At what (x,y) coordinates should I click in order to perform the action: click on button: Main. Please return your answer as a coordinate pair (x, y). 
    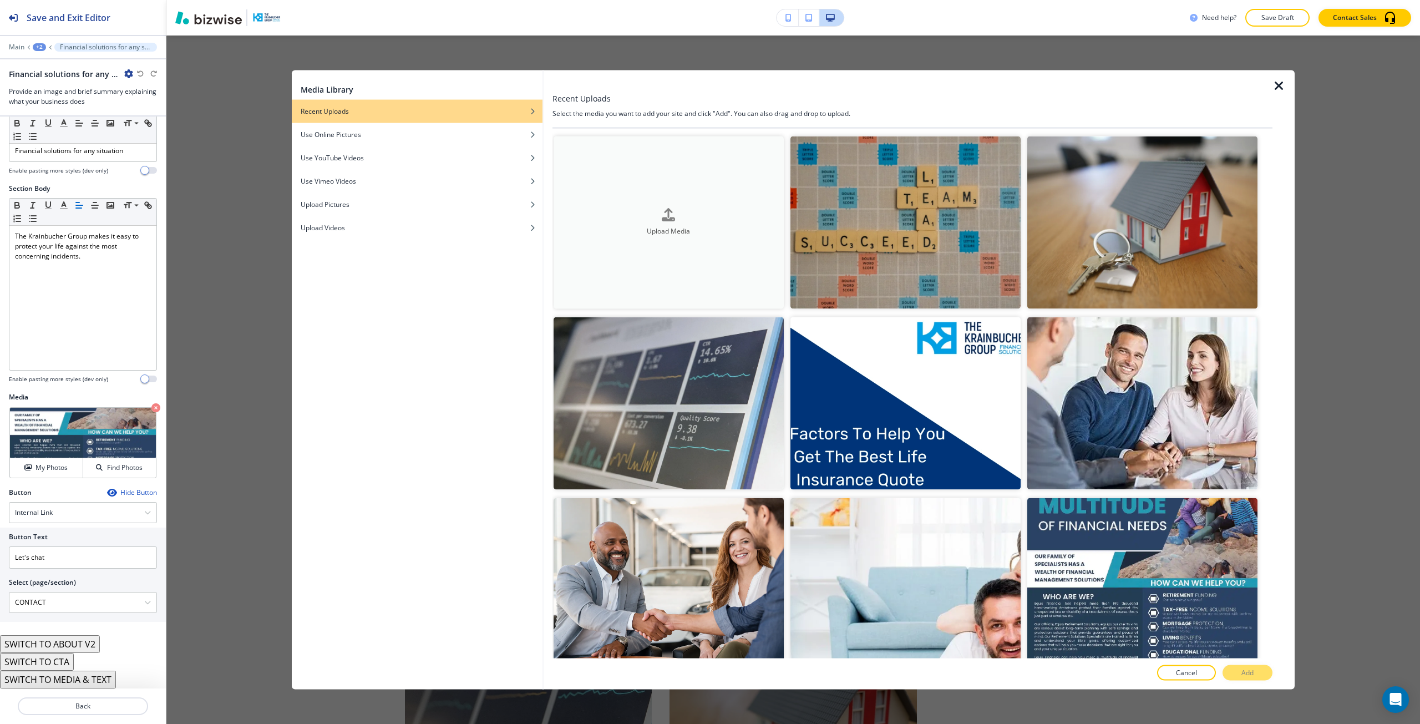
    Looking at the image, I should click on (17, 47).